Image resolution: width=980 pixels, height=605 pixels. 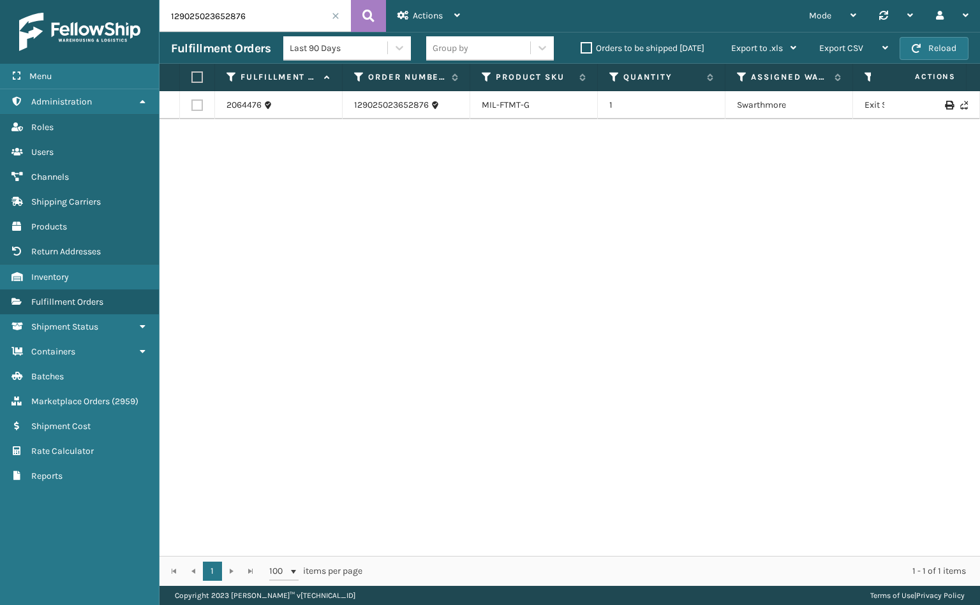 What do you see at coordinates (949, 105) in the screenshot?
I see `i: Print Label` at bounding box center [949, 105].